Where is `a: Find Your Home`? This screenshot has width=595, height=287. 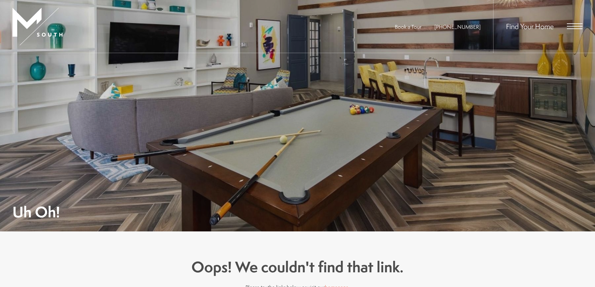
a: Find Your Home is located at coordinates (529, 26).